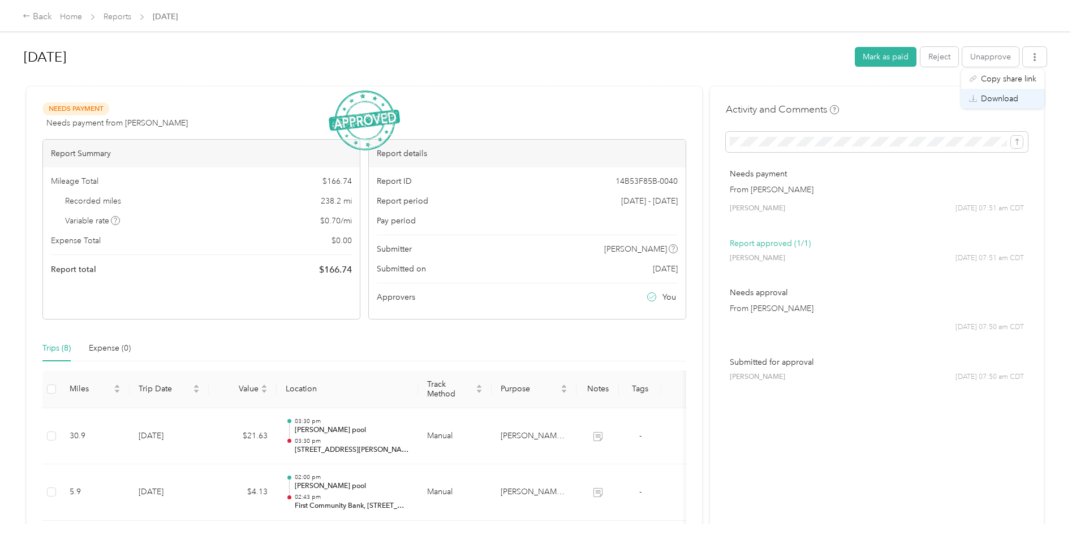  What do you see at coordinates (74, 269) in the screenshot?
I see `span: Report total` at bounding box center [74, 269].